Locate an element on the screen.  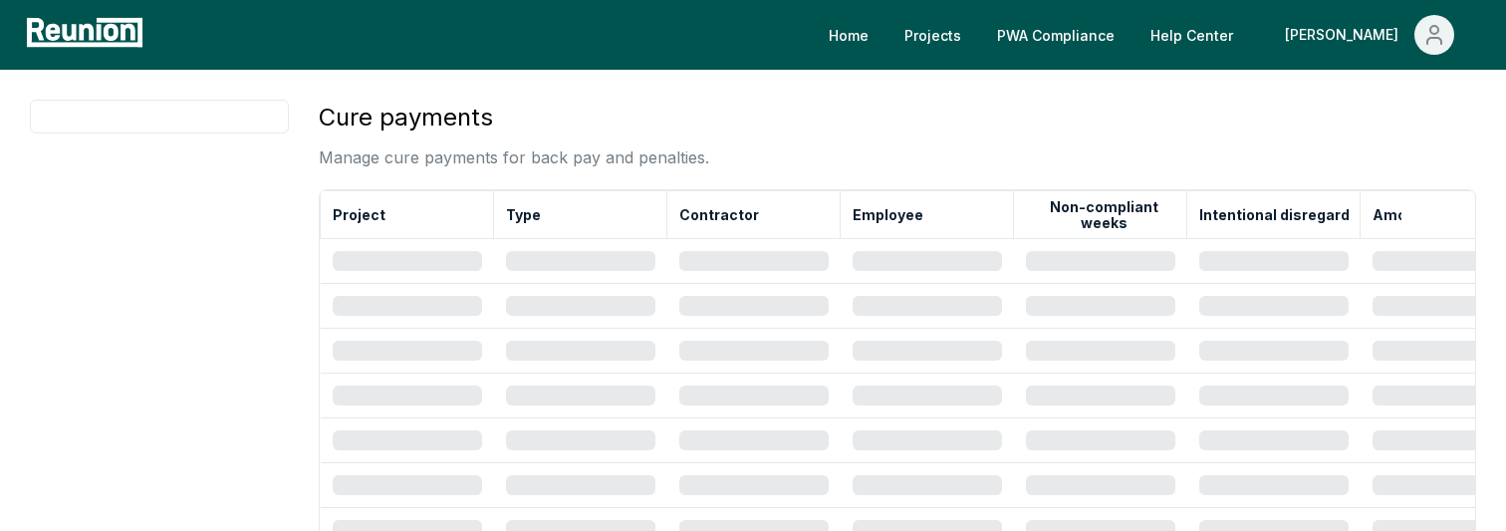
button: Project is located at coordinates (359, 215).